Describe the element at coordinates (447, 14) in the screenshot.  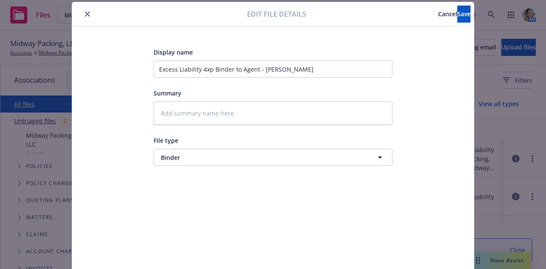
I see `span: Cancel` at that location.